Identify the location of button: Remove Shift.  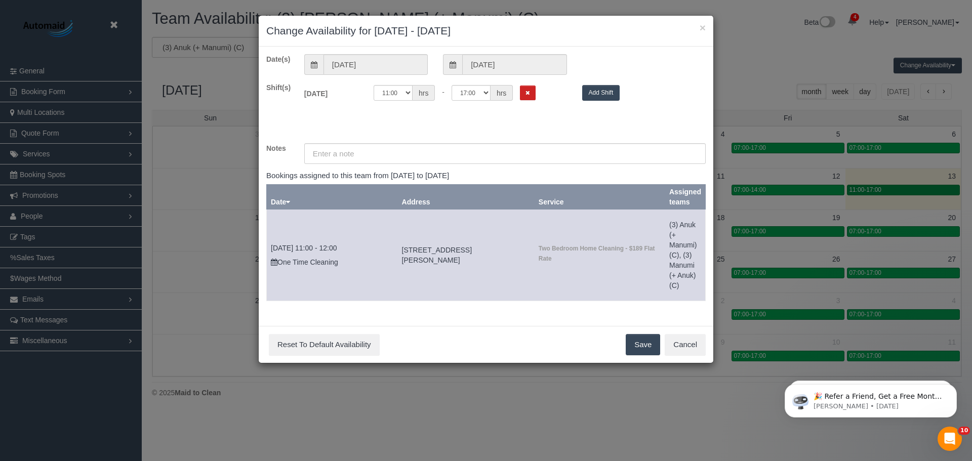
(527, 93).